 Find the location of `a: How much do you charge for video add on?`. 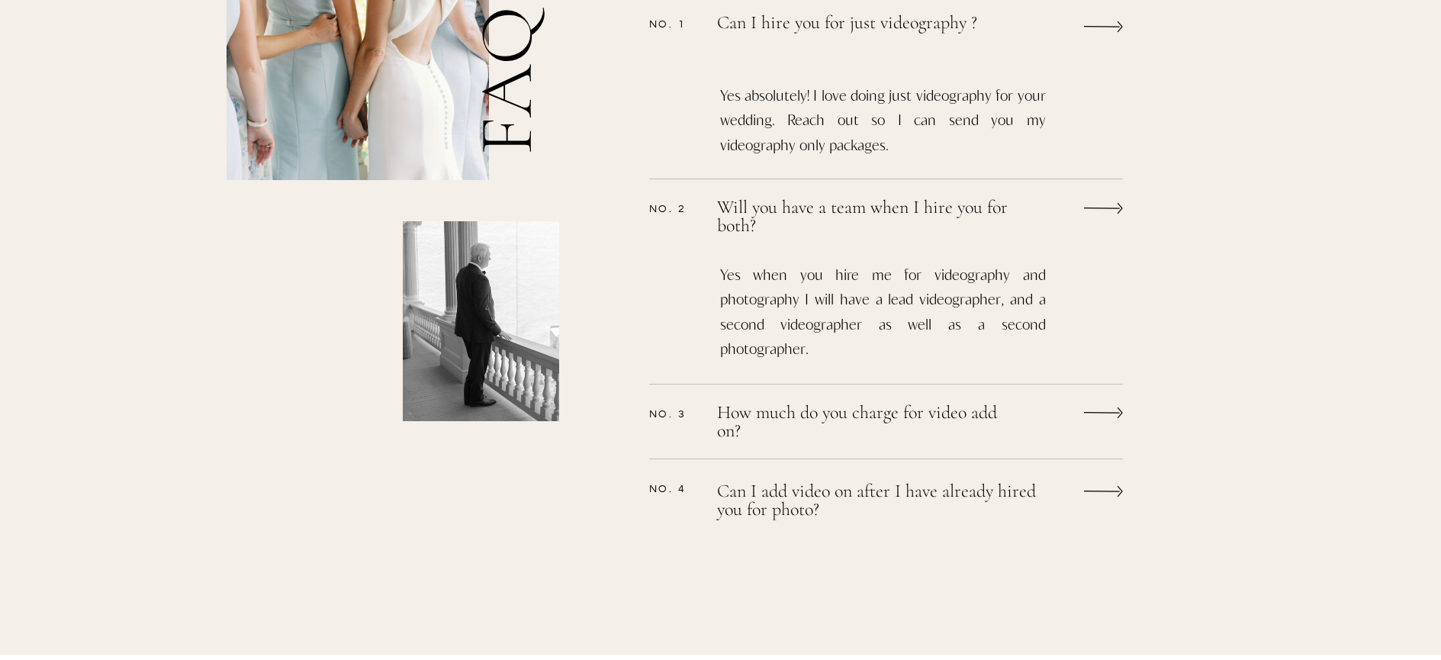

a: How much do you charge for video add on? is located at coordinates (866, 423).